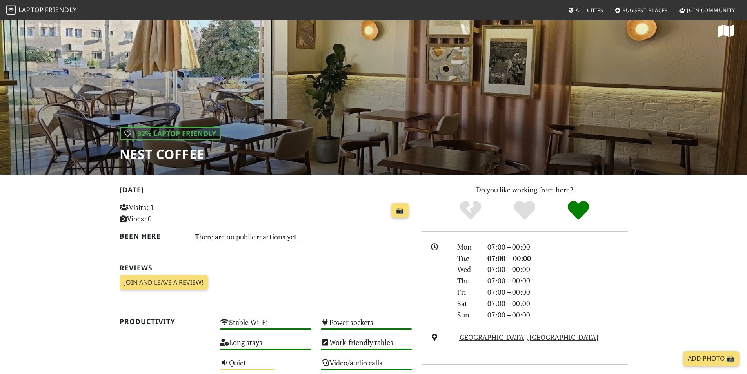 The width and height of the screenshot is (747, 374). I want to click on div: Thu, so click(467, 280).